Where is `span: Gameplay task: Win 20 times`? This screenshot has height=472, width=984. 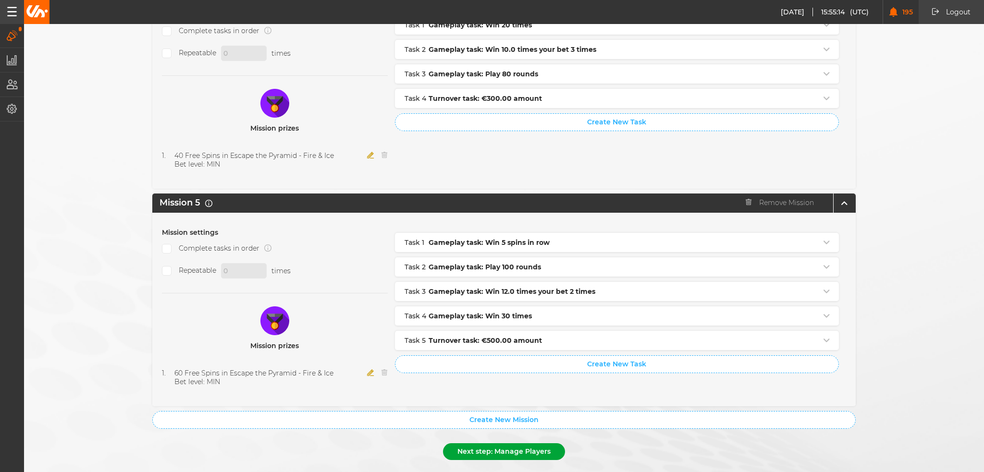 span: Gameplay task: Win 20 times is located at coordinates (480, 25).